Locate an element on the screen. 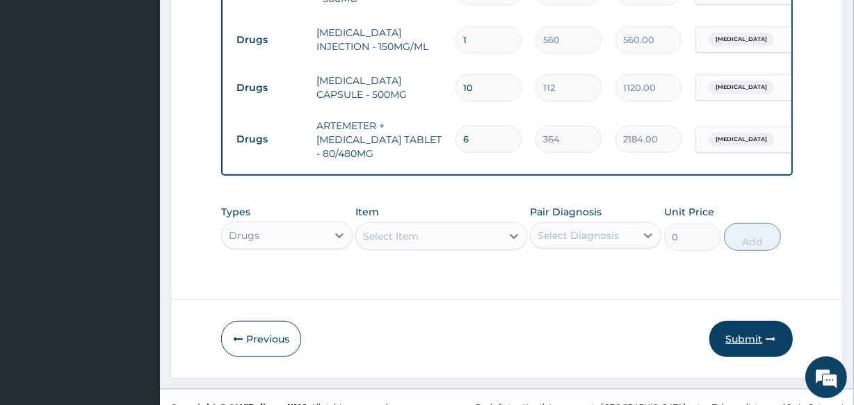 Image resolution: width=854 pixels, height=405 pixels. div: Minimize live chat window is located at coordinates (245, 24).